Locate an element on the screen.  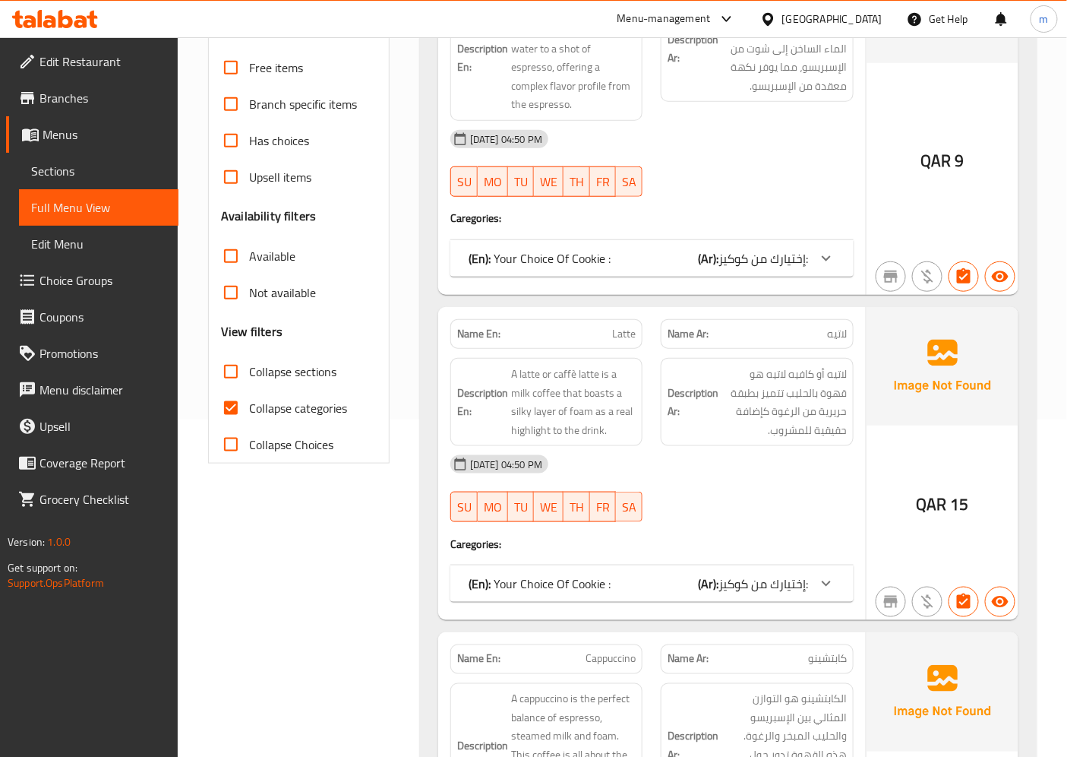
a: Edit Restaurant is located at coordinates (92, 62).